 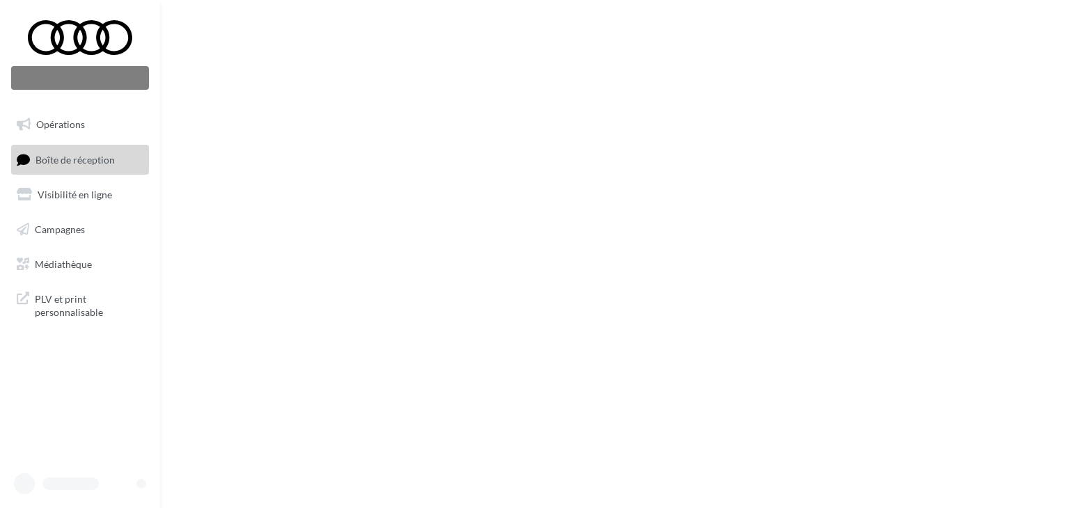 What do you see at coordinates (60, 229) in the screenshot?
I see `span: Campagnes` at bounding box center [60, 229].